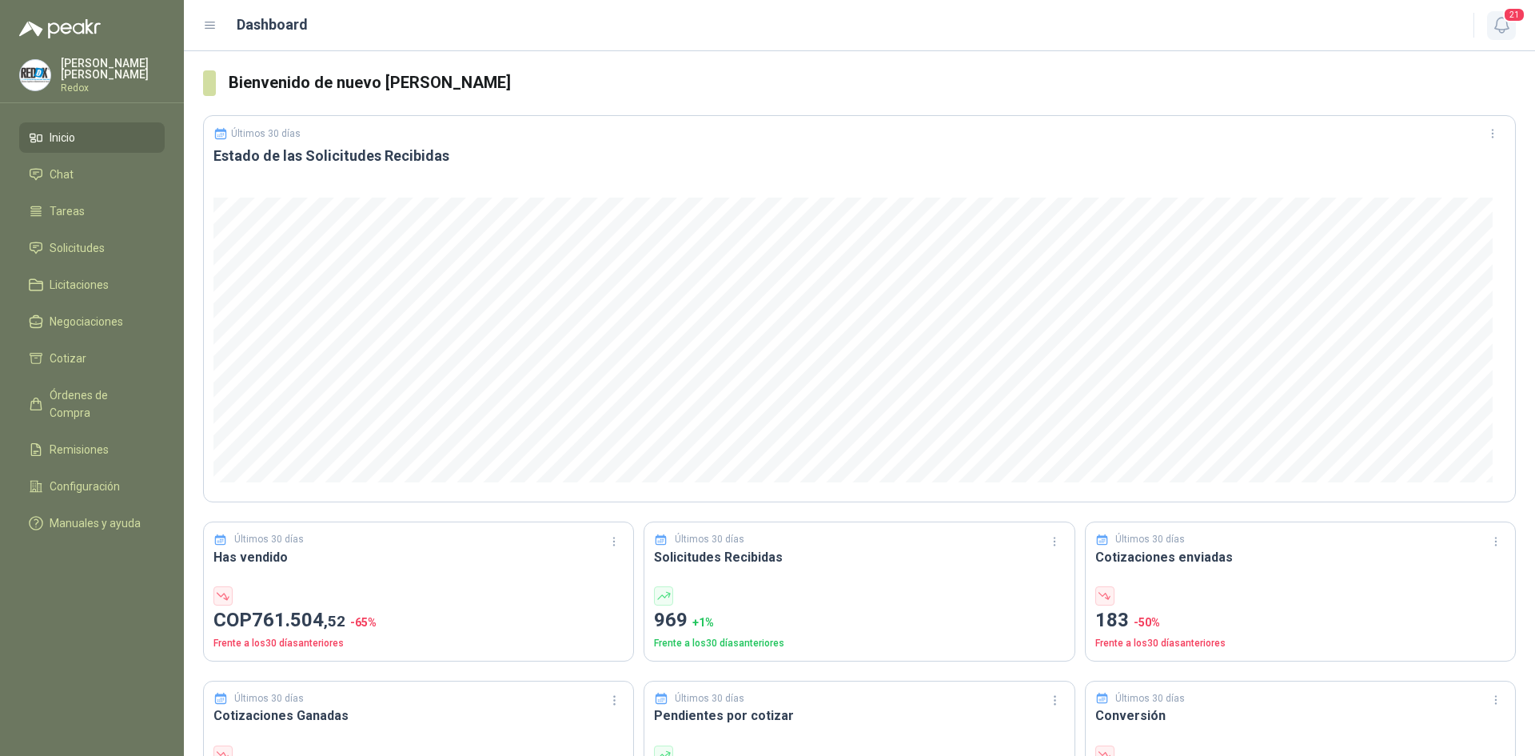 This screenshot has width=1535, height=756. What do you see at coordinates (92, 404) in the screenshot?
I see `a: Órdenes de Compra` at bounding box center [92, 404].